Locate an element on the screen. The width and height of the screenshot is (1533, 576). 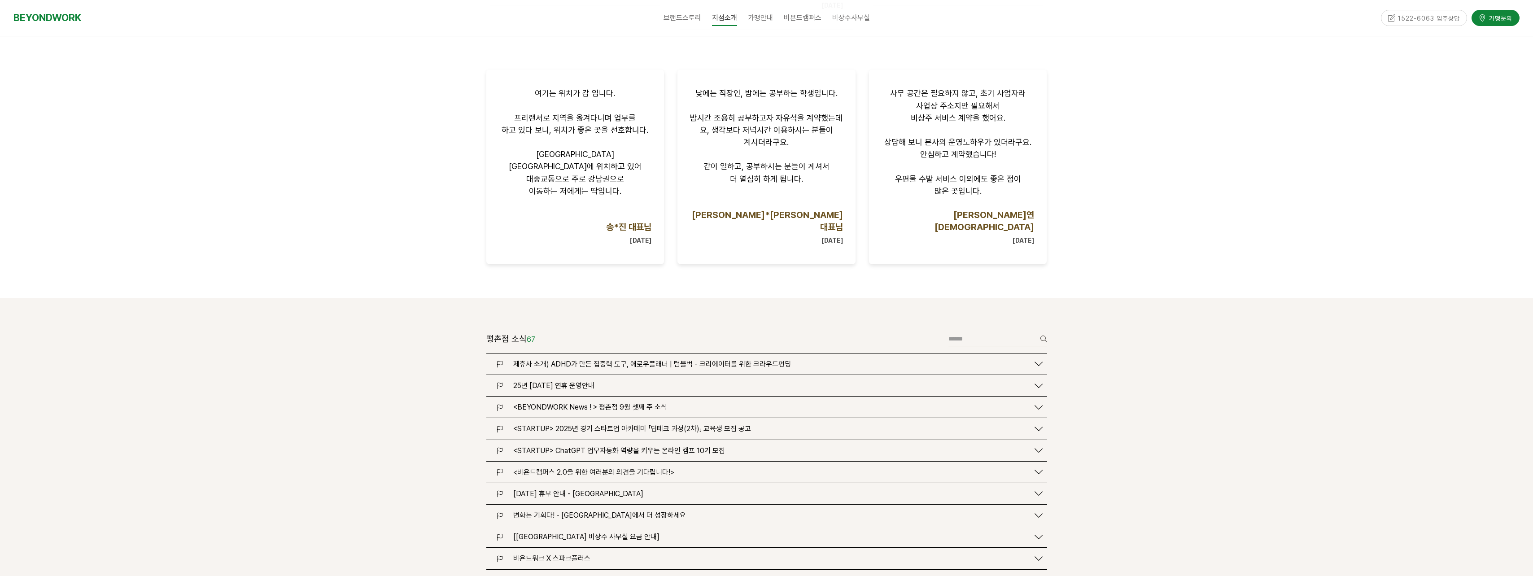
span: <STARTUP> 2025년 경기 스타트업 아카데미 「딥테크 과정(2차)」 교육생 모집 공고 is located at coordinates (632, 429).